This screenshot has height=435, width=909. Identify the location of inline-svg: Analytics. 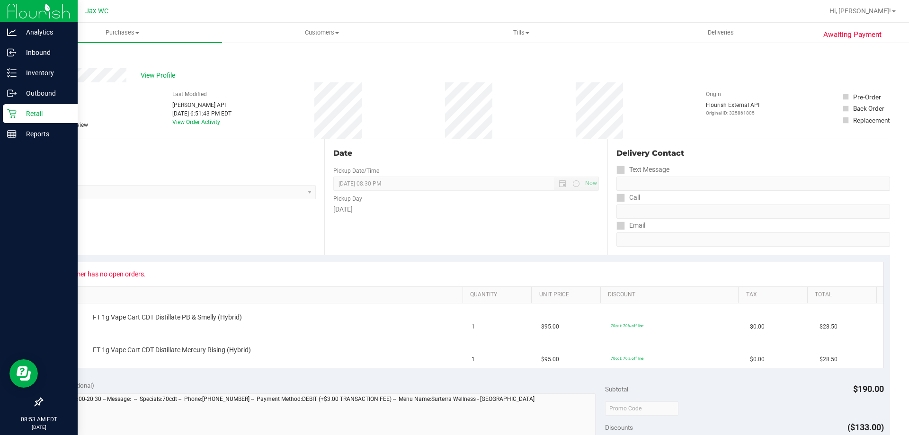
(12, 32).